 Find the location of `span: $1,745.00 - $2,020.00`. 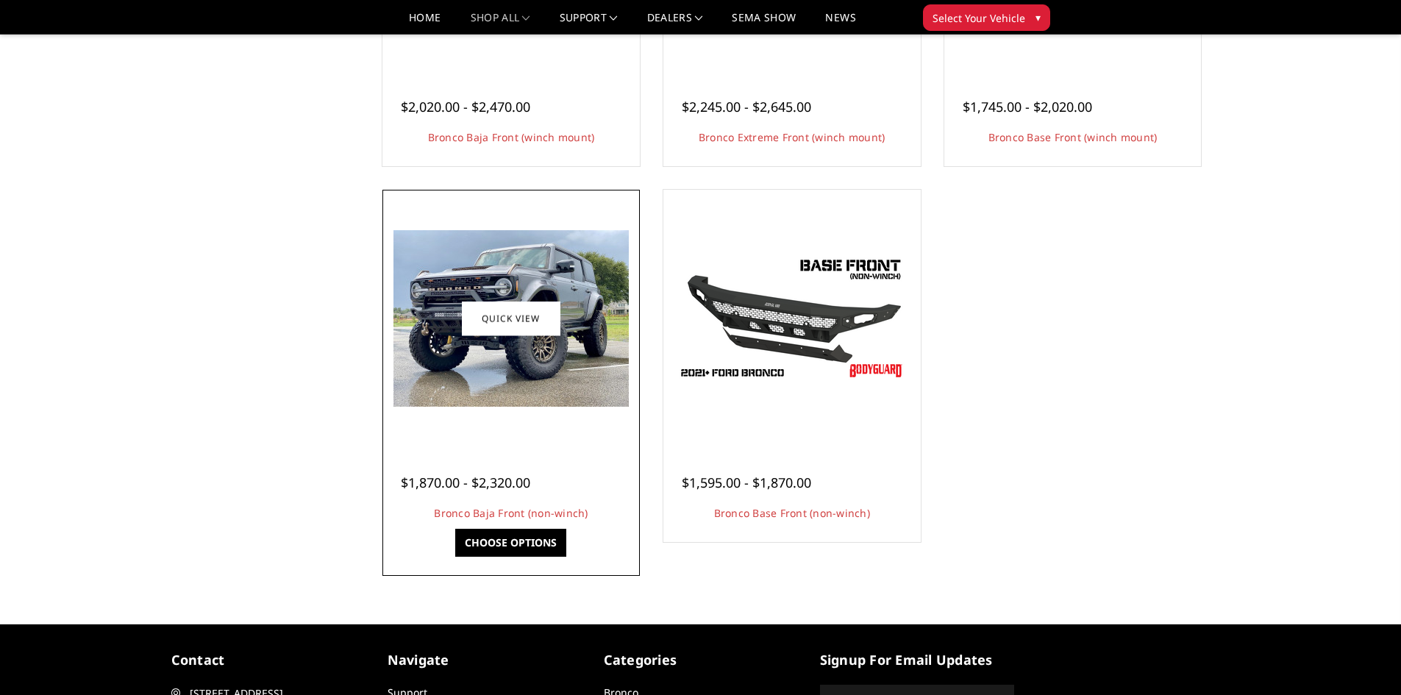

span: $1,745.00 - $2,020.00 is located at coordinates (1027, 107).